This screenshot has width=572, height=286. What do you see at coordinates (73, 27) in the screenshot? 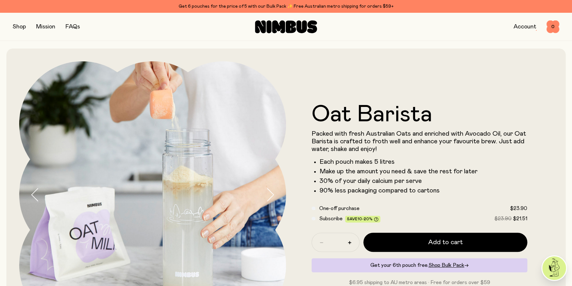
I see `a: FAQs` at bounding box center [73, 27].